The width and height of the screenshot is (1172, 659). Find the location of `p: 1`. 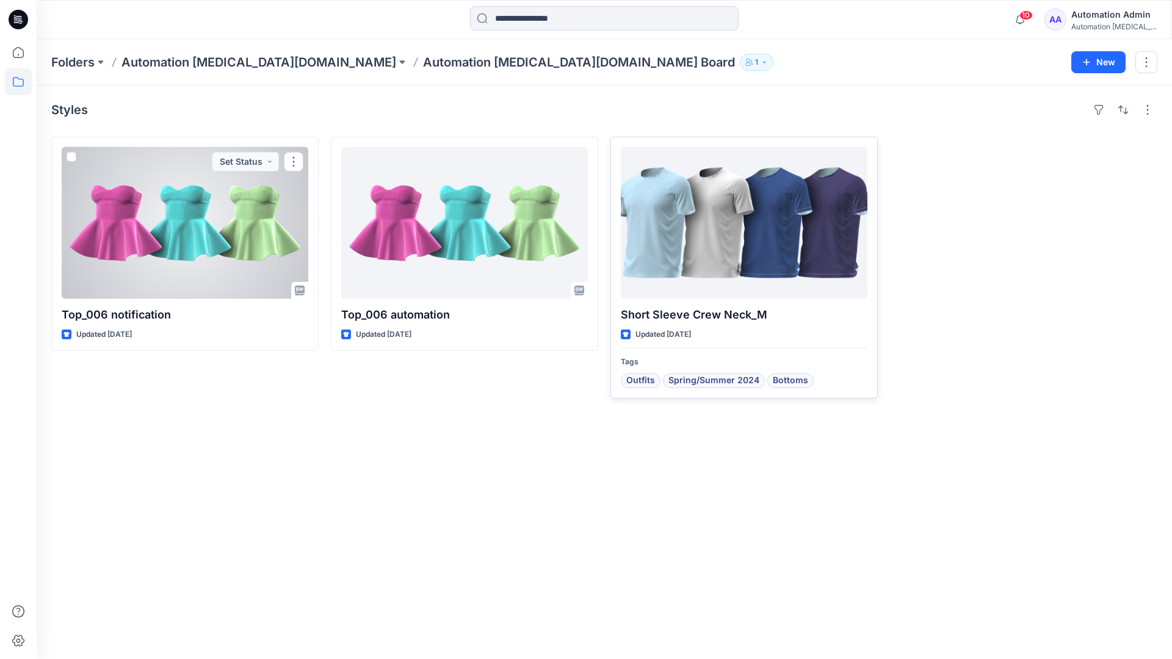

p: 1 is located at coordinates (756, 62).